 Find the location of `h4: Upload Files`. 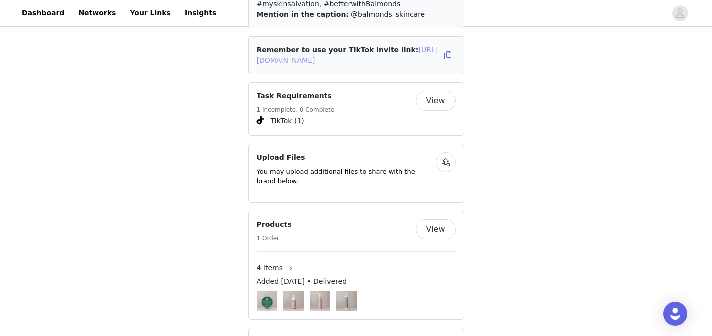

h4: Upload Files is located at coordinates (346, 157).